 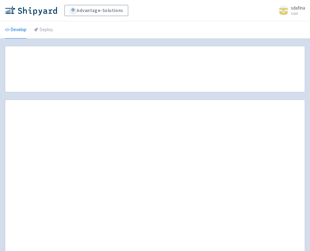 What do you see at coordinates (290, 10) in the screenshot?
I see `a: sdafina User` at bounding box center [290, 10].